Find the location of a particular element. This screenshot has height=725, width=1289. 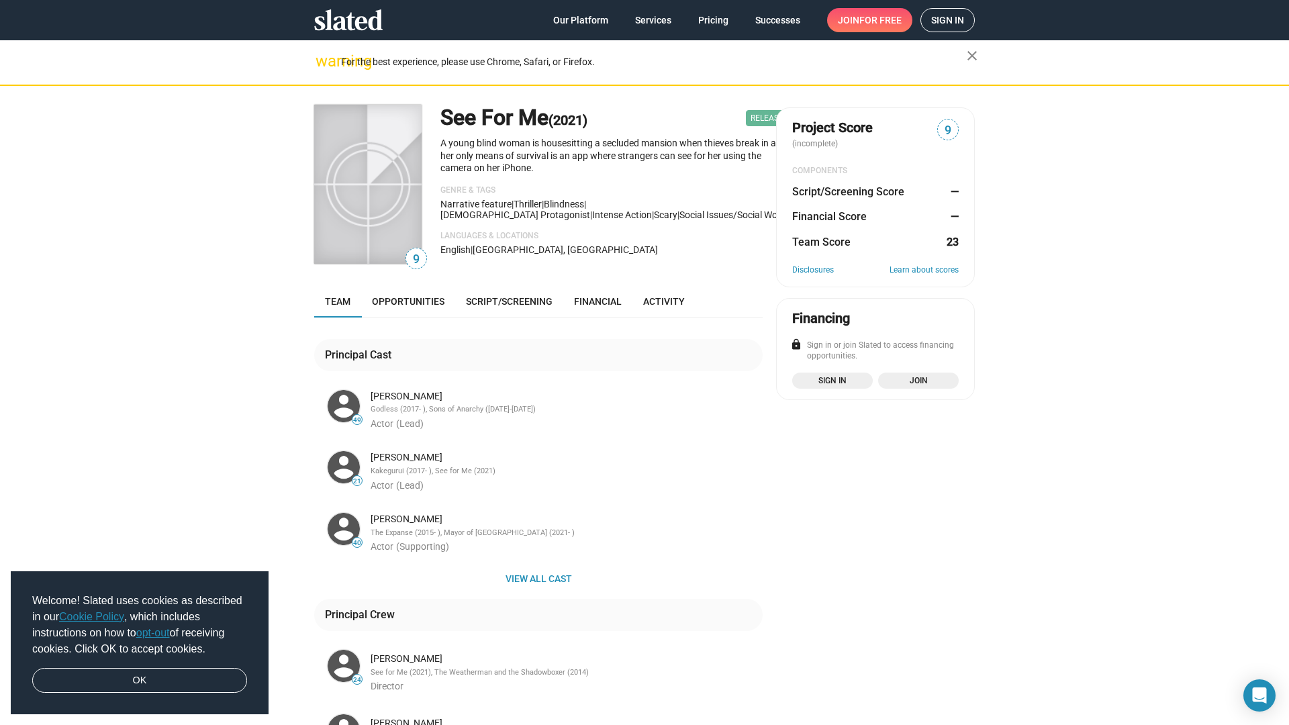

div: Kakegurui (2017- ), See for Me (2021) is located at coordinates (565, 471).